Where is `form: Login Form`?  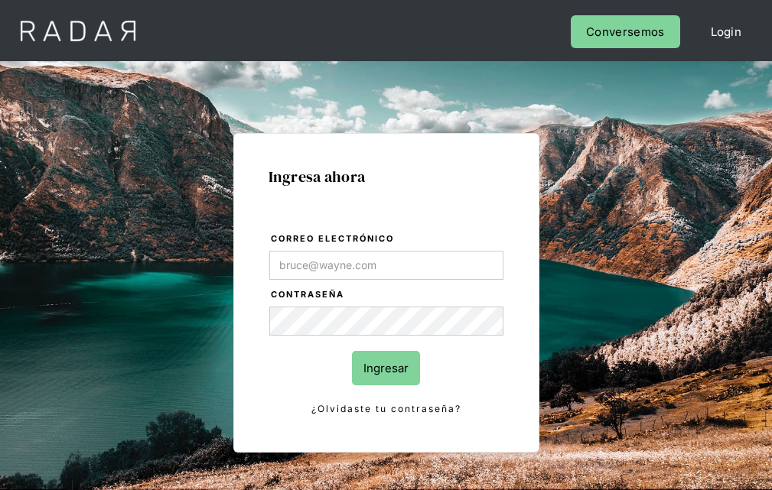
form: Login Form is located at coordinates (386, 324).